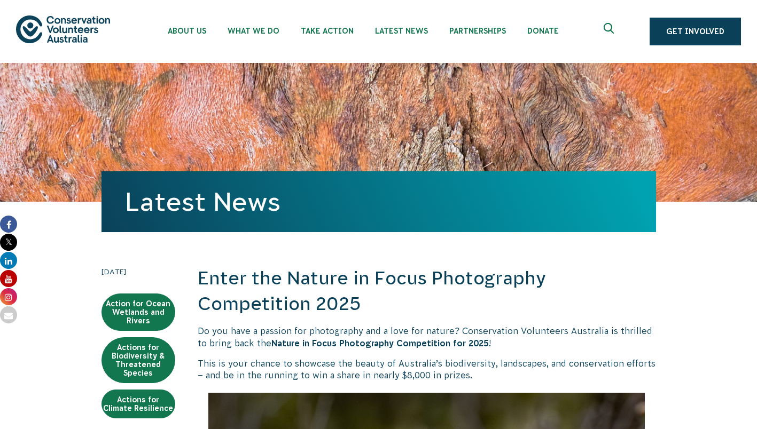  Describe the element at coordinates (427, 337) in the screenshot. I see `p: Do you have a passion for photography and a love for nature? Conservation Volunteers Australia is...` at that location.